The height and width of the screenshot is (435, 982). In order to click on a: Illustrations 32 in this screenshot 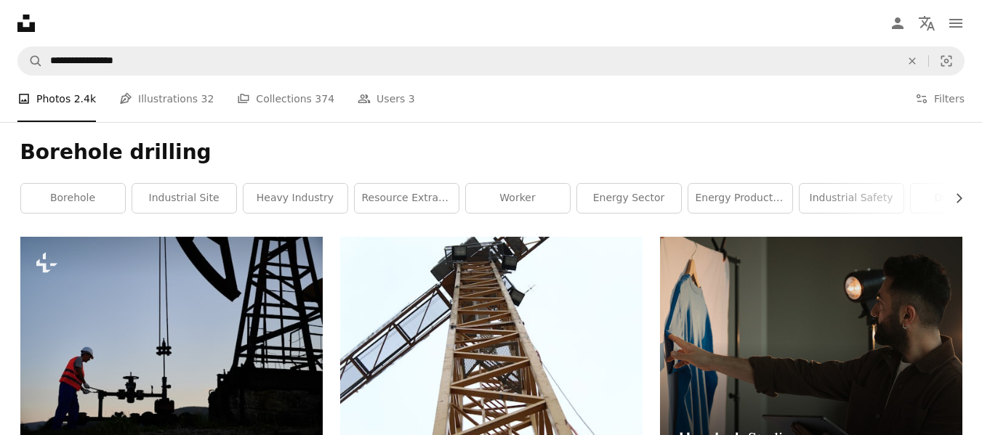, I will do `click(166, 99)`.